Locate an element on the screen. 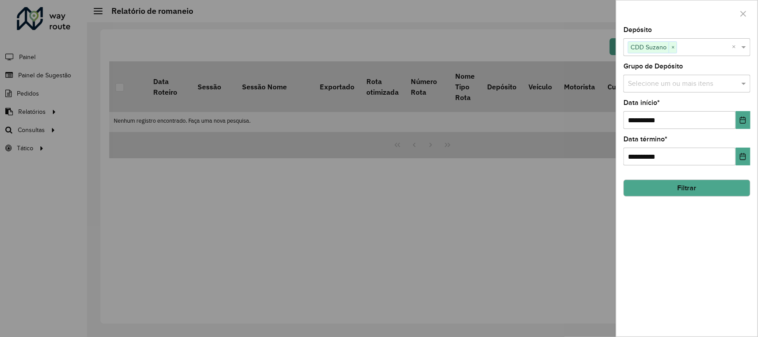 This screenshot has height=337, width=758. span: CDD Suzano is located at coordinates (648, 47).